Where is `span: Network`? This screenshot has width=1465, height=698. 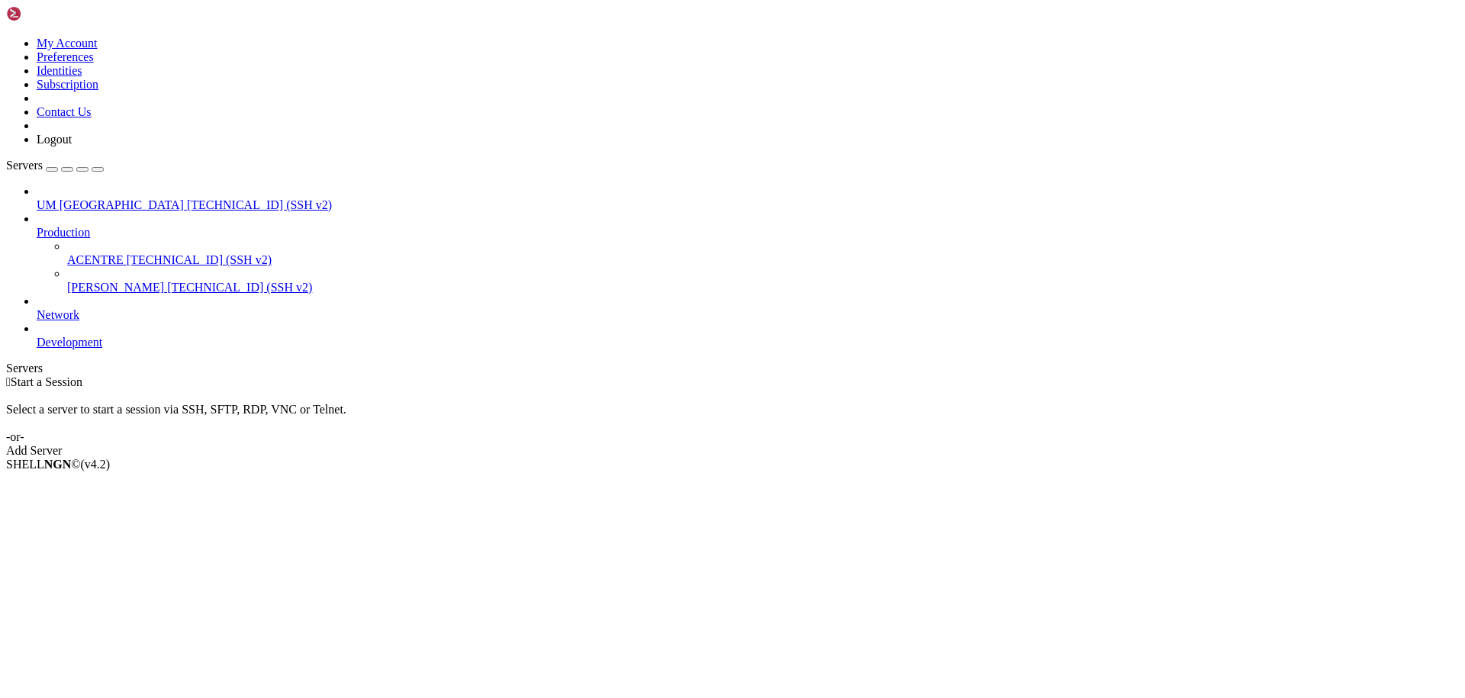 span: Network is located at coordinates (58, 314).